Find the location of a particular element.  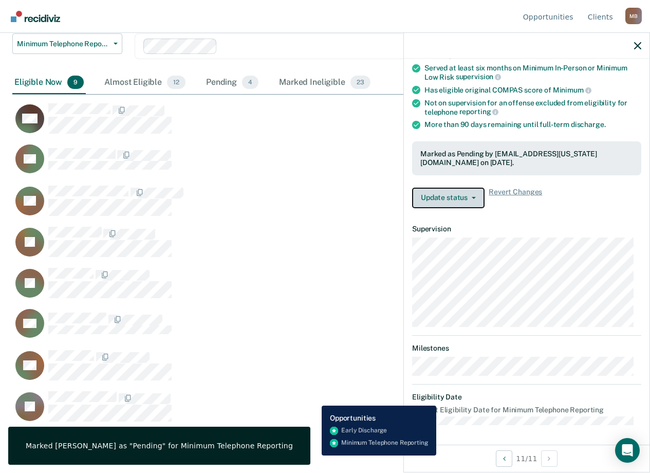

div: CaseloadOpportunityCell-0825532 is located at coordinates (286, 329).